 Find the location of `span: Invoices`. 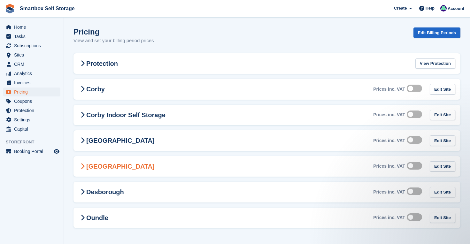

span: Invoices is located at coordinates (33, 83).